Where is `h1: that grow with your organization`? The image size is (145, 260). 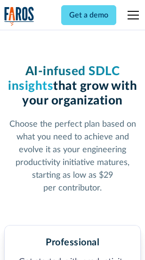 h1: that grow with your organization is located at coordinates (73, 86).